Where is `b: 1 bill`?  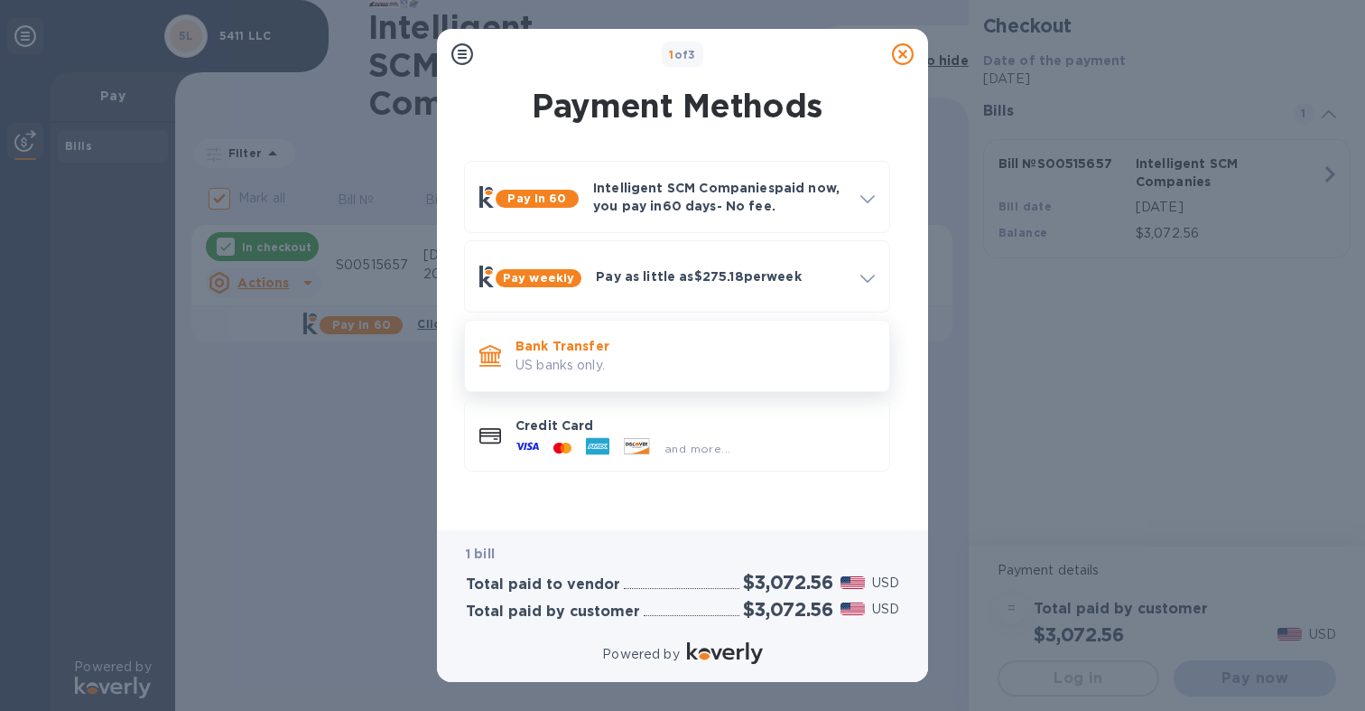
b: 1 bill is located at coordinates (480, 554).